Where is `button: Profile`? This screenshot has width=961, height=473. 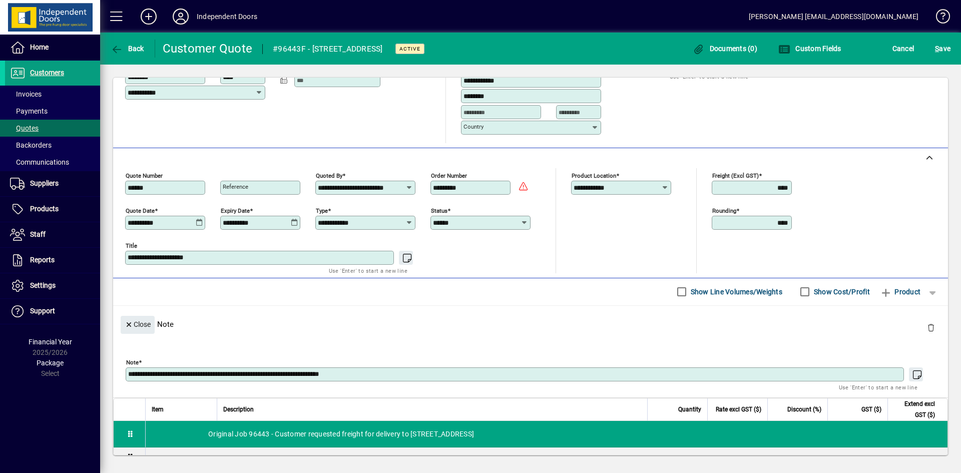 button: Profile is located at coordinates (181, 17).